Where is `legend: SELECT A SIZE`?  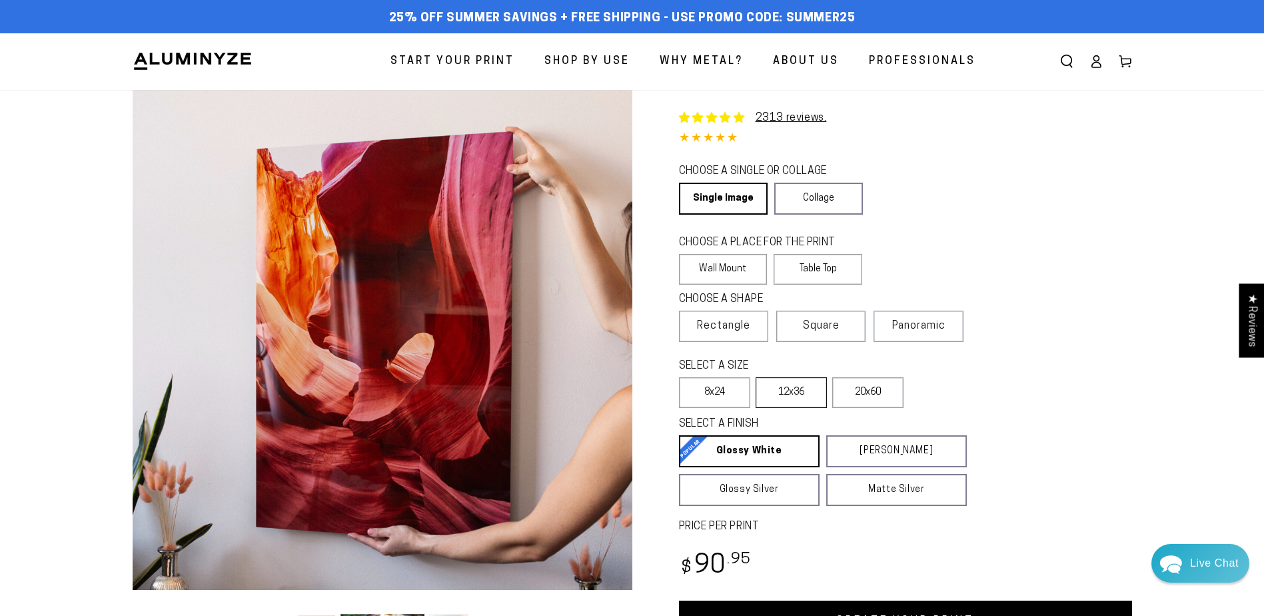 legend: SELECT A SIZE is located at coordinates (769, 366).